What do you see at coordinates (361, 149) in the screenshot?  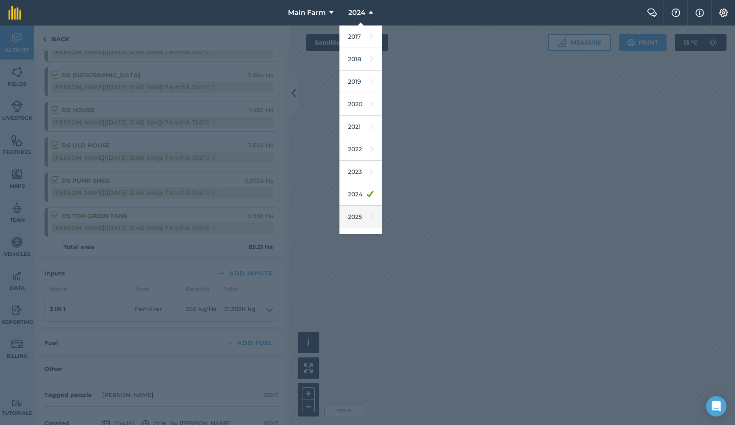 I see `a: 2022` at bounding box center [361, 149].